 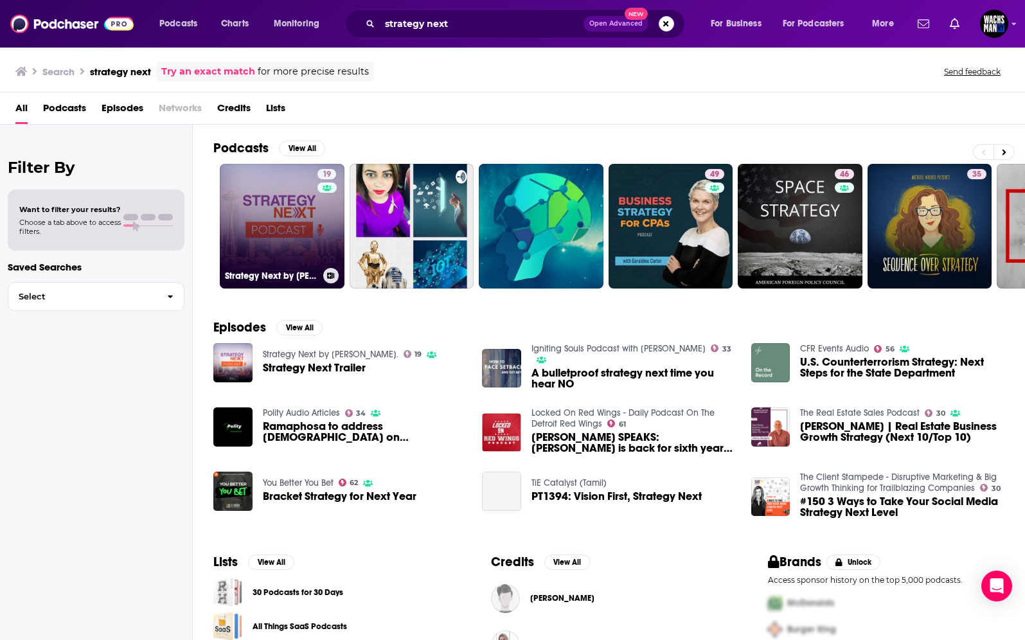 I want to click on h2: Lists, so click(x=226, y=562).